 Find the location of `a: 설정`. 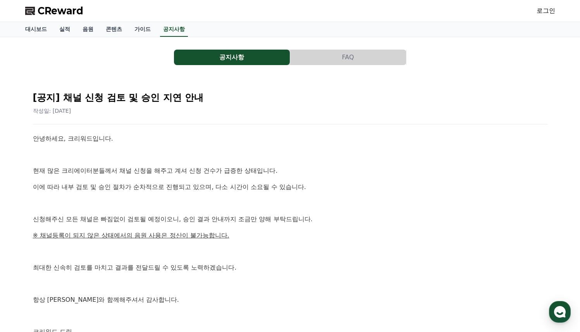

a: 설정 is located at coordinates (124, 255).